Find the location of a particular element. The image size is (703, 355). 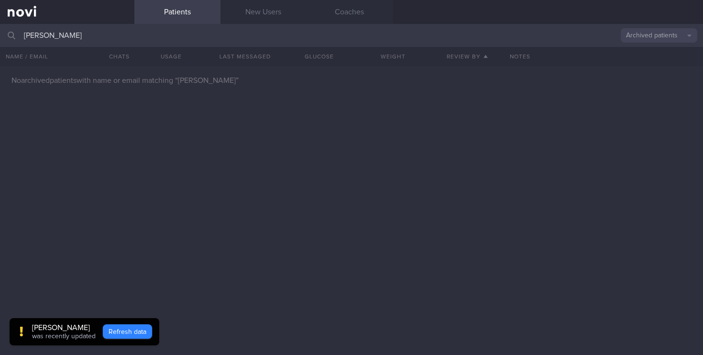

button: Archived patients is located at coordinates (659, 35).